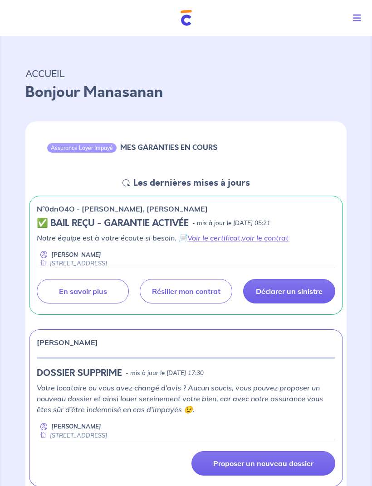 This screenshot has height=486, width=372. What do you see at coordinates (186, 399) in the screenshot?
I see `p: Votre locataire ou vous avez changé d’avis ? Aucun soucis, vous pouvez proposer un nouveau dossie...` at bounding box center [186, 399].